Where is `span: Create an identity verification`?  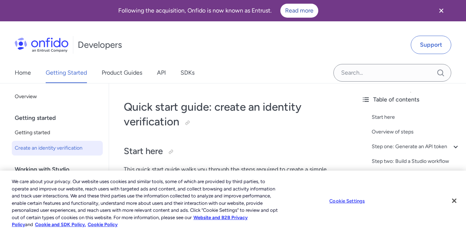 span: Create an identity verification is located at coordinates (57, 148).